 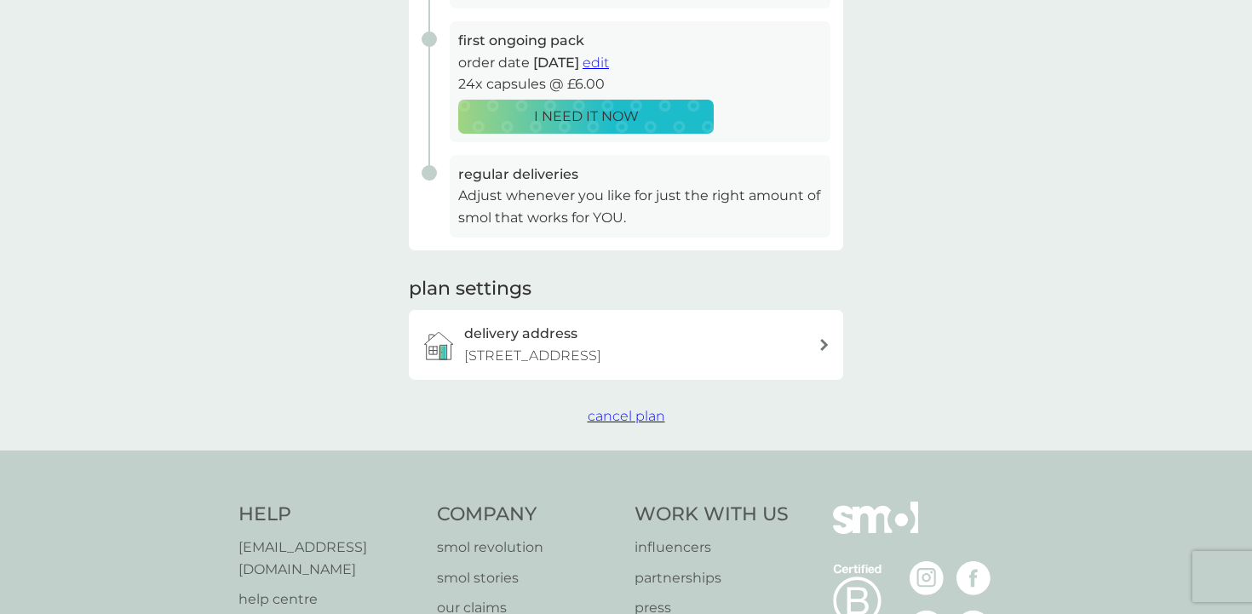 What do you see at coordinates (711, 548) in the screenshot?
I see `a: influencers` at bounding box center [711, 548].